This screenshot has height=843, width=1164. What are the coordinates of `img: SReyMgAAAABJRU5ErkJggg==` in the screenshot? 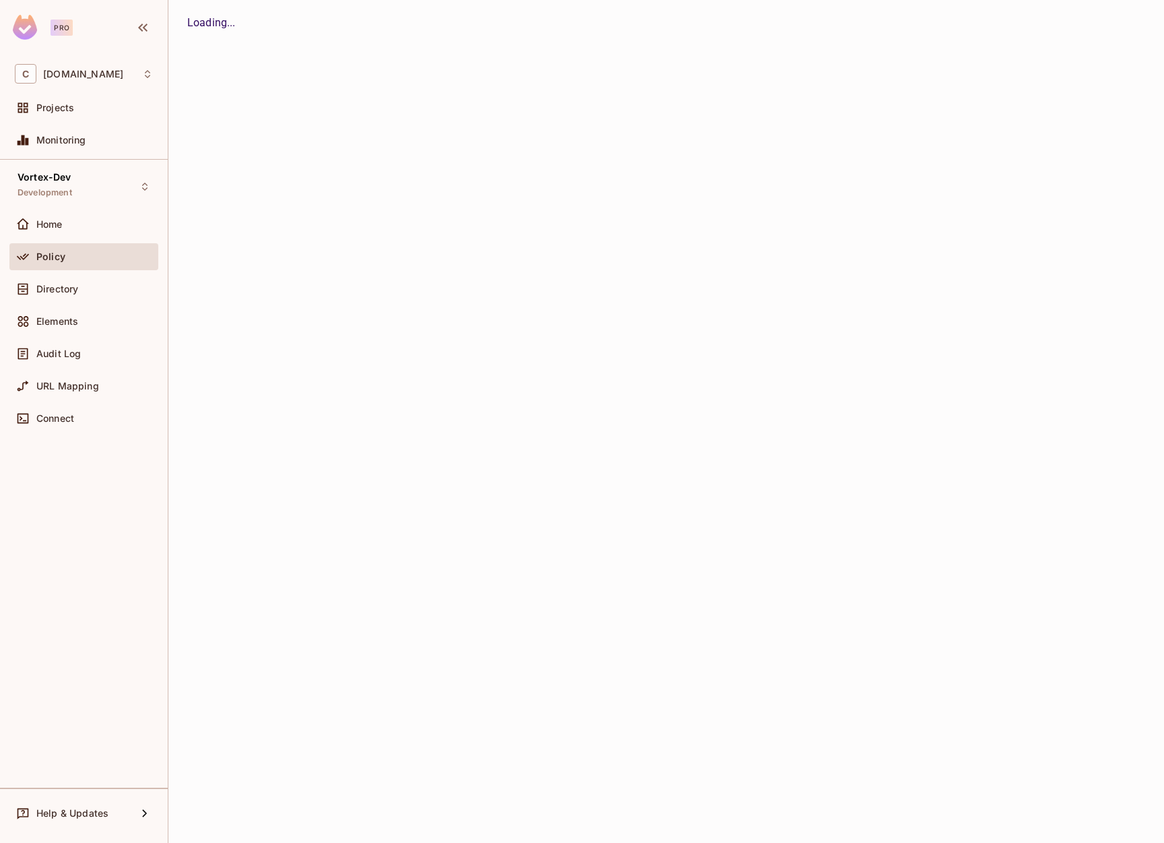 It's located at (25, 27).